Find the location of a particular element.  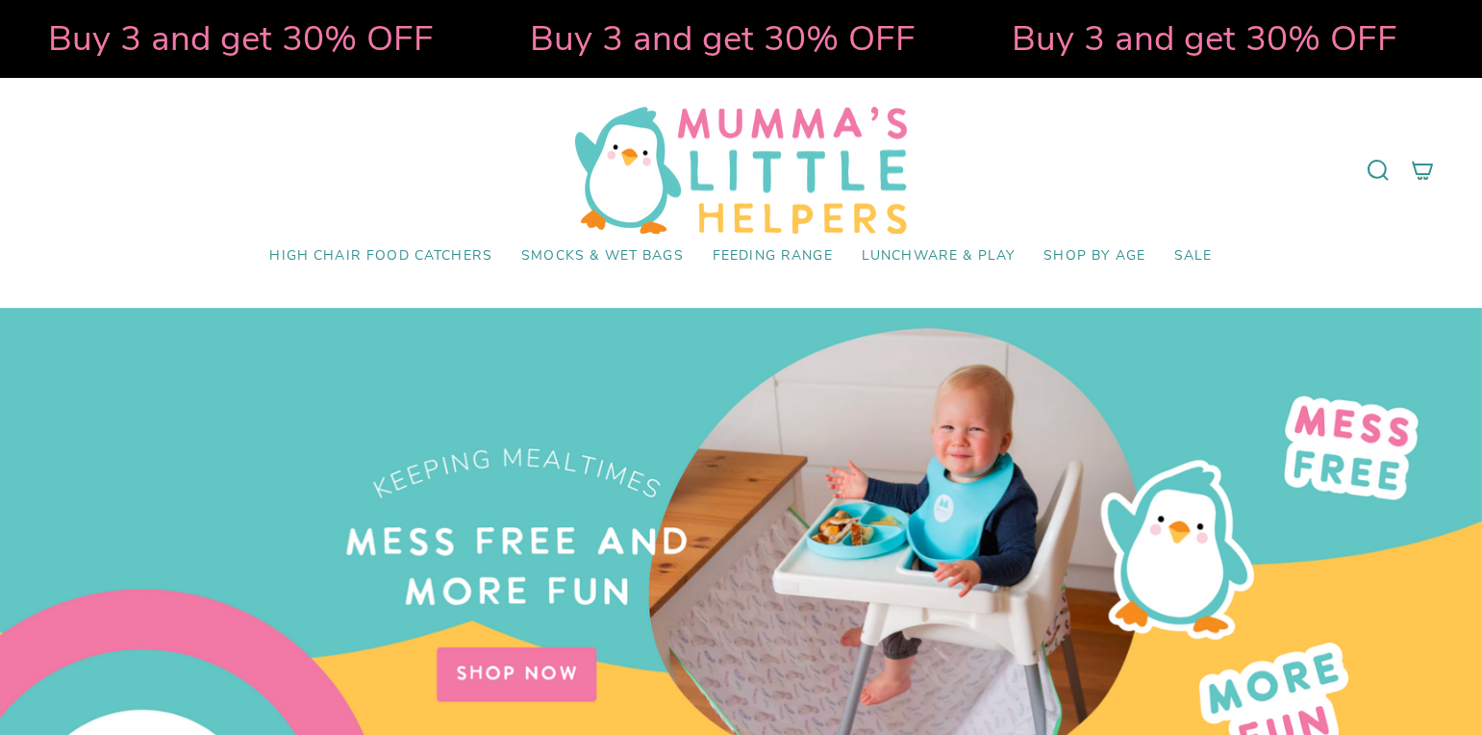

span: SALE is located at coordinates (1193, 256).